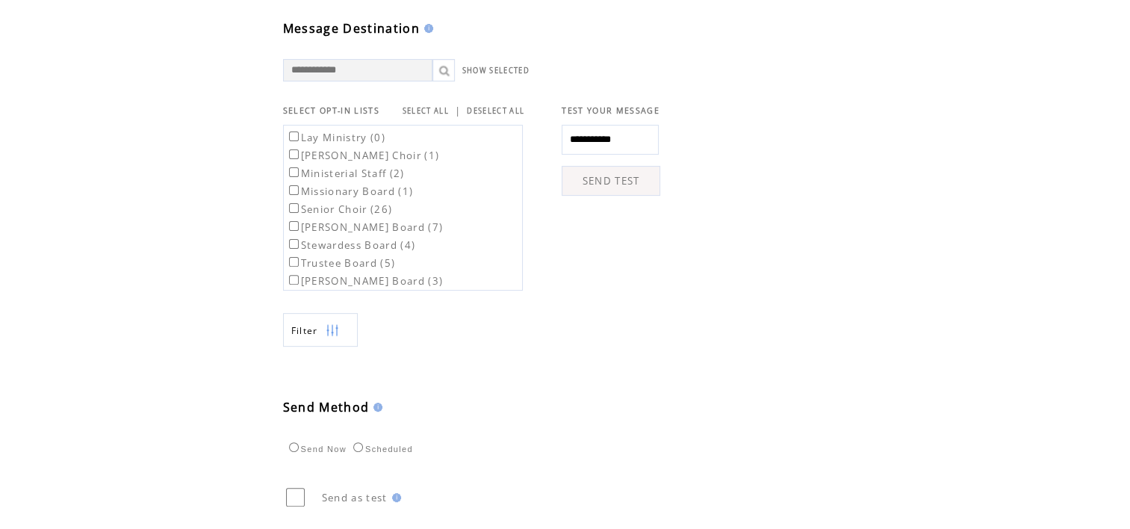  I want to click on a: SHOW SELECTED, so click(496, 70).